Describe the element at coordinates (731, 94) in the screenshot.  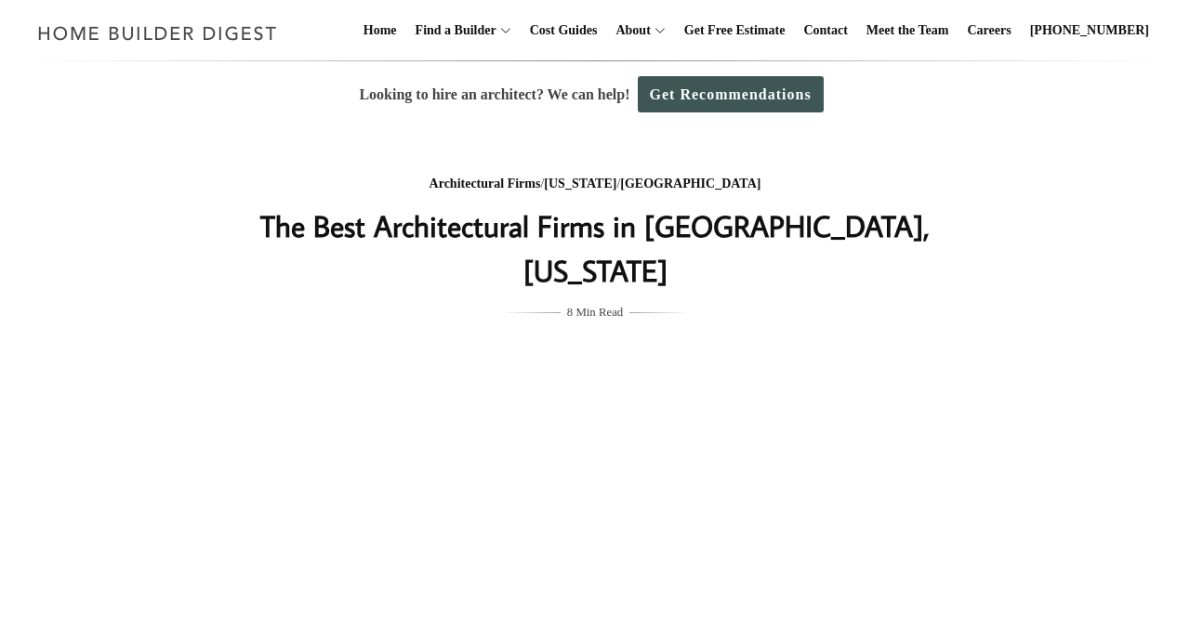
I see `a: Get Recommendations` at that location.